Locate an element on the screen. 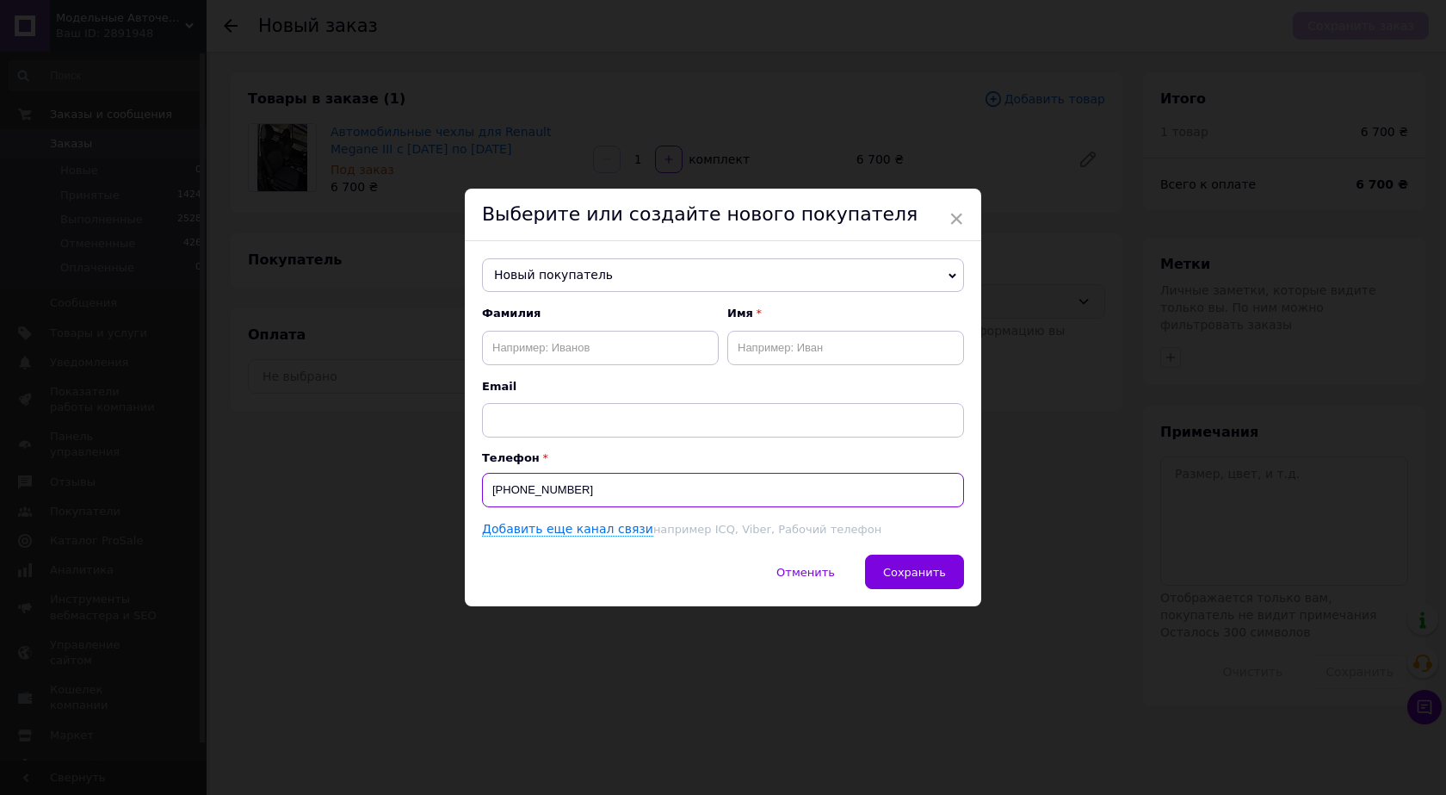 The width and height of the screenshot is (1446, 795). div: Выберите или создайте нового покупателя is located at coordinates (723, 214).